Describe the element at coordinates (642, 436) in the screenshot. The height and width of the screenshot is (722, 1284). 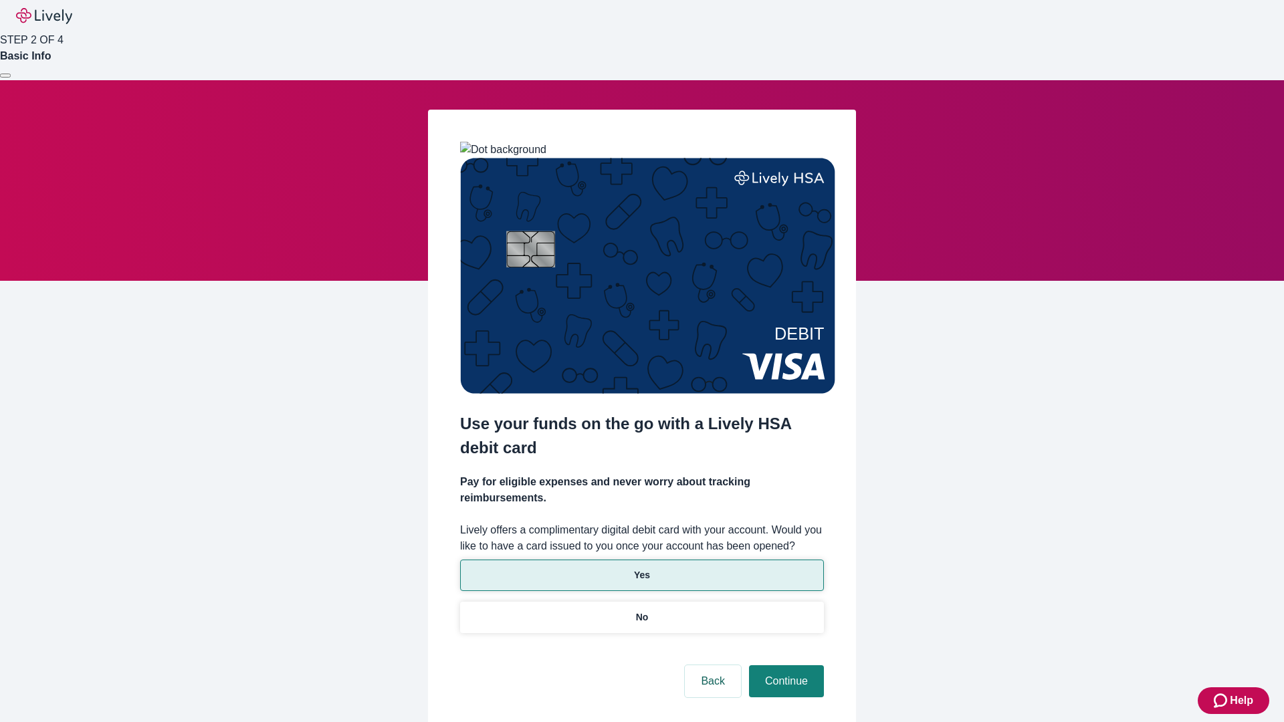
I see `h2: Use your funds on the go with a Lively HSA debit card` at that location.